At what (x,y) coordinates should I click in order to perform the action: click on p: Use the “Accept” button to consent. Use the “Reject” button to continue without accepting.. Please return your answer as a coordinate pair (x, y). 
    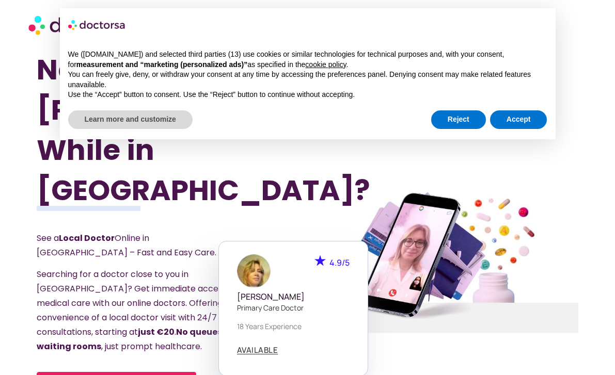
    Looking at the image, I should click on (308, 95).